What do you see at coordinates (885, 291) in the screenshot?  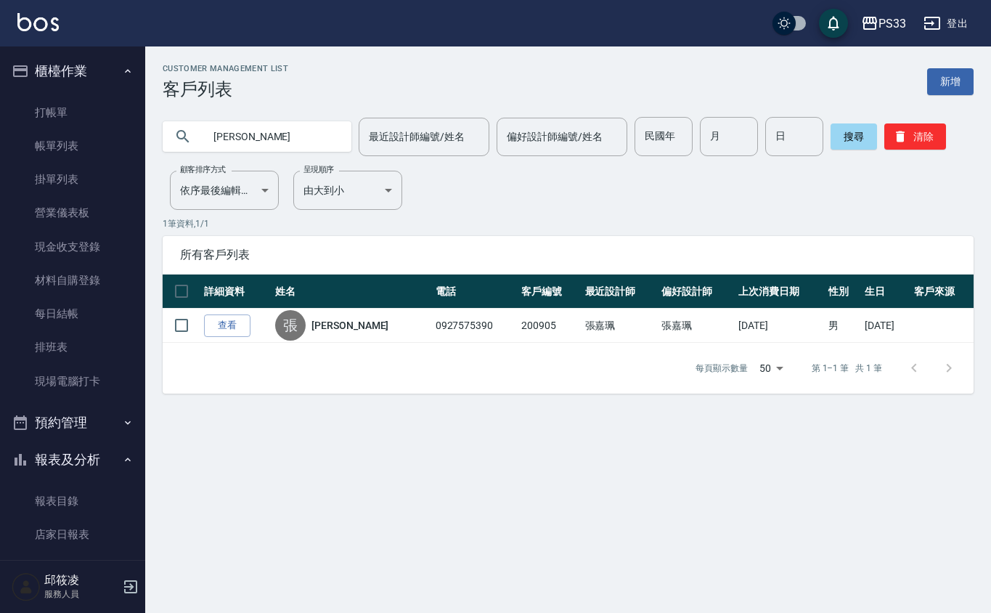 I see `th: 生日` at bounding box center [885, 291].